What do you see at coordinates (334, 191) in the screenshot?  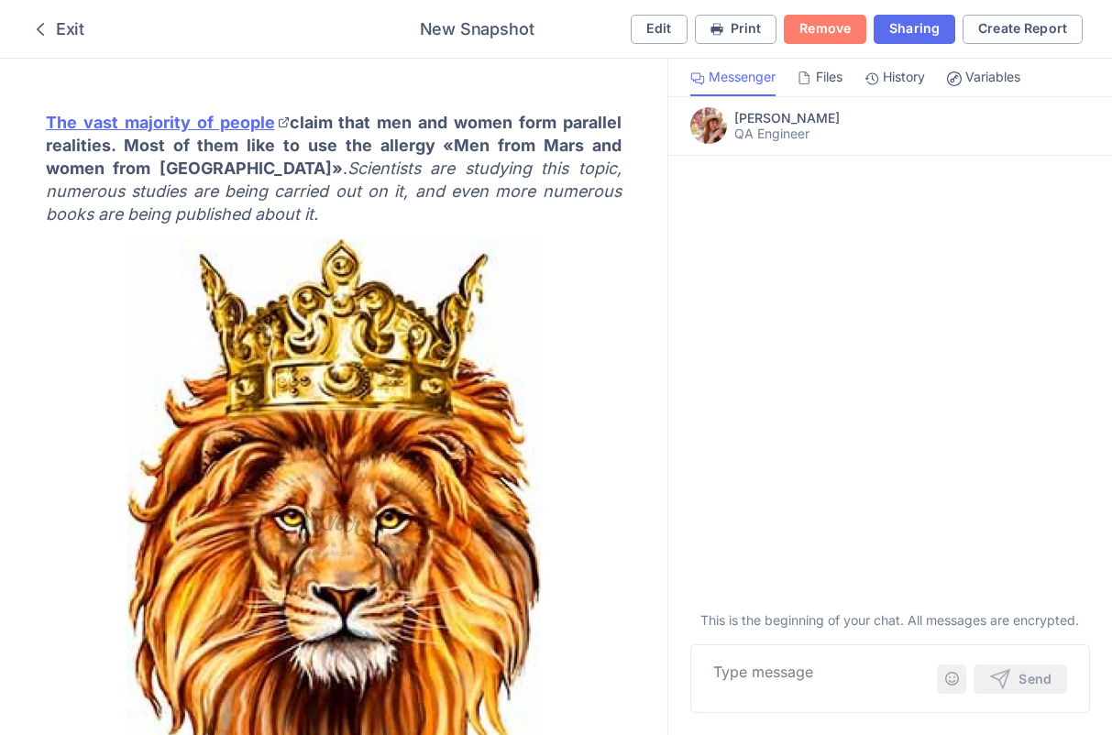 I see `i: Scientists are studying this topic, numerous studies are being carried out on it, and even more n...` at bounding box center [334, 191].